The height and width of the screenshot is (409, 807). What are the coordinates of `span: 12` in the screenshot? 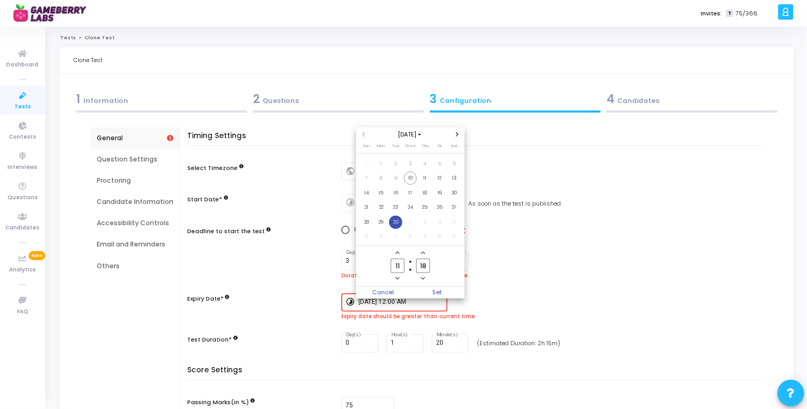 It's located at (440, 178).